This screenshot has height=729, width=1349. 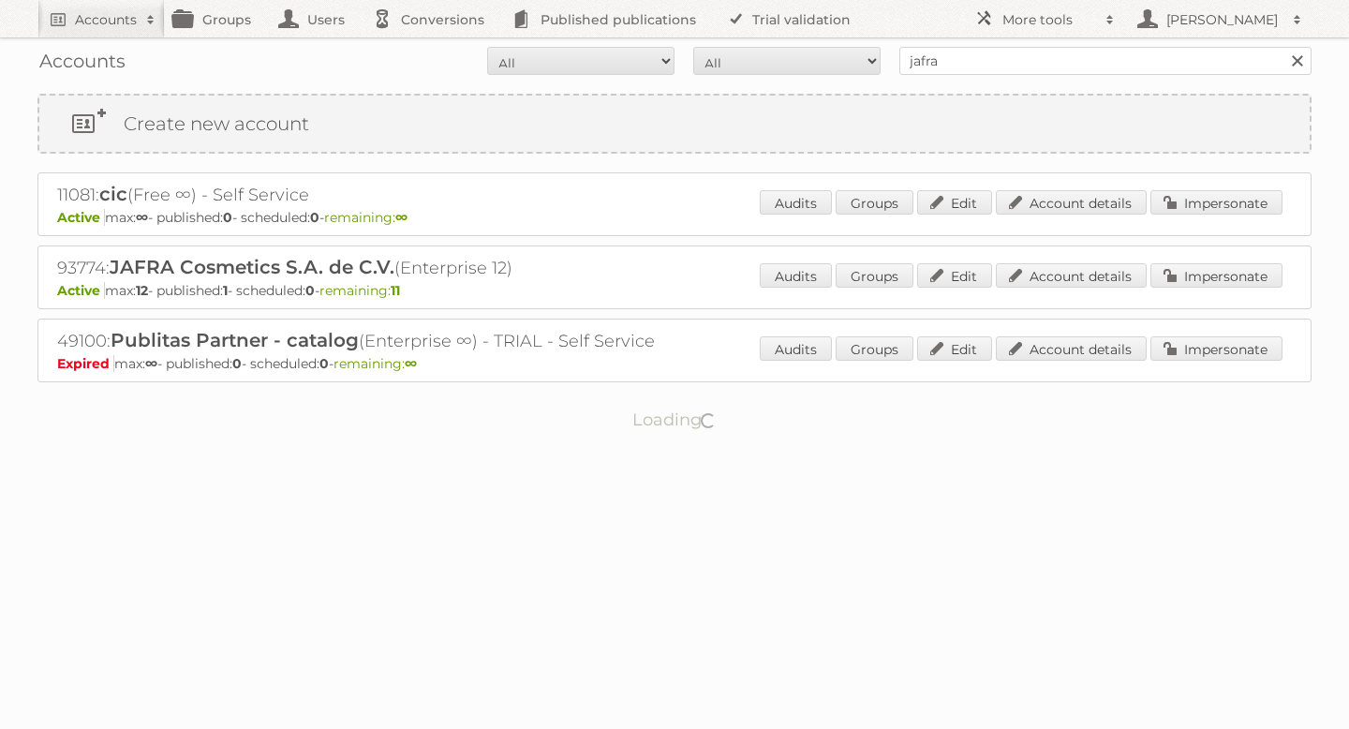 I want to click on h2: 93774: (Enterprise 12), so click(x=385, y=268).